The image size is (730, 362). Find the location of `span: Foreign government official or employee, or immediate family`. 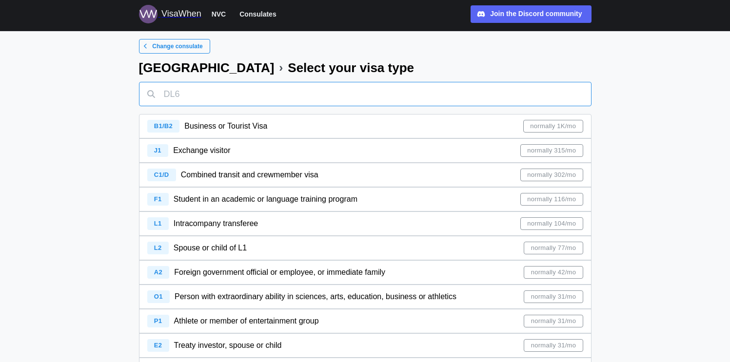

span: Foreign government official or employee, or immediate family is located at coordinates (279, 272).